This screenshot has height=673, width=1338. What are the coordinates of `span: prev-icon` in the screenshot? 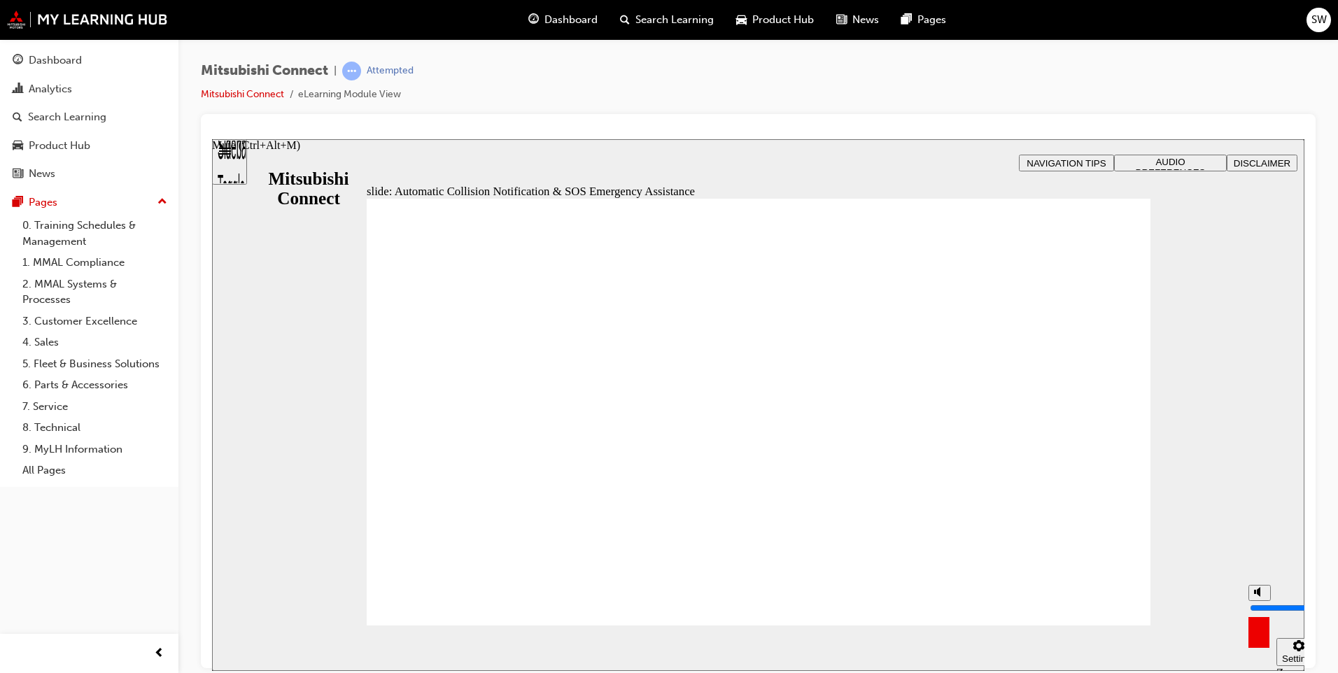 It's located at (159, 654).